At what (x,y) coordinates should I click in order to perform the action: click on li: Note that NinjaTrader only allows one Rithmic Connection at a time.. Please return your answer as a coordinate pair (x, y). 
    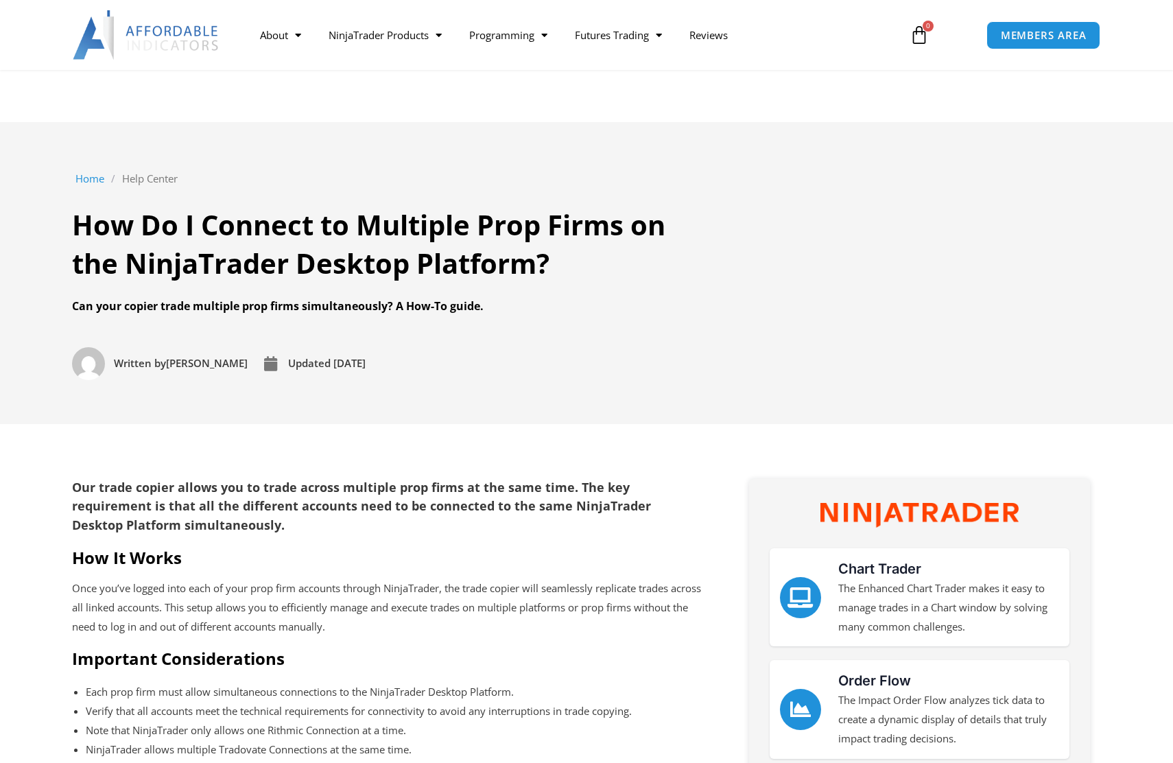
    Looking at the image, I should click on (386, 730).